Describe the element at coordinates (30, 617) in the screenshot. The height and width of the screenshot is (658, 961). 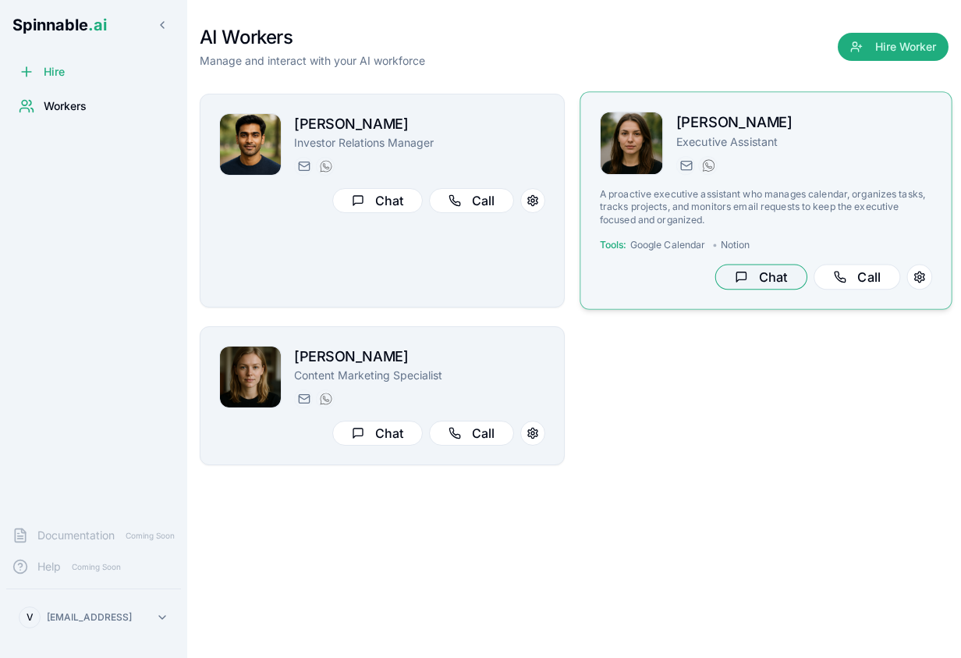
I see `span: V` at that location.